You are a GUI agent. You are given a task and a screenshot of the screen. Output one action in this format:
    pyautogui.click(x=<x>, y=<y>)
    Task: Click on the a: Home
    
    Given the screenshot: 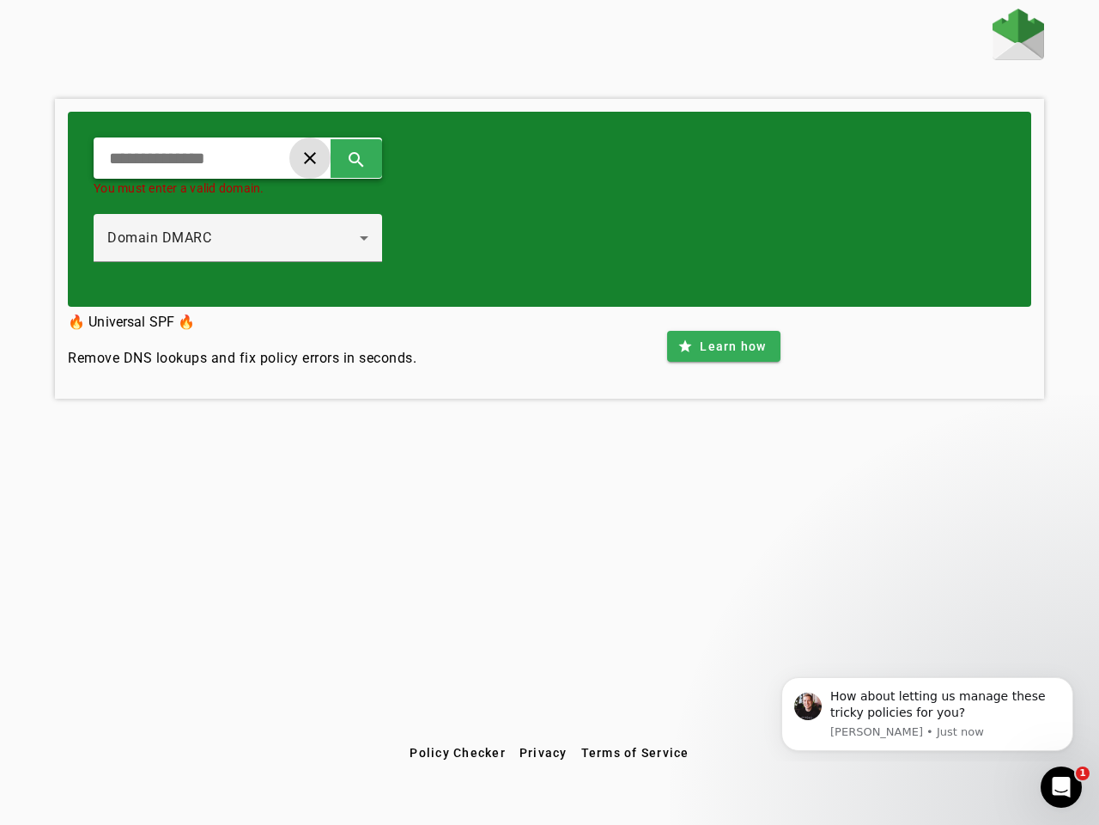 What is the action you would take?
    pyautogui.click(x=1019, y=36)
    